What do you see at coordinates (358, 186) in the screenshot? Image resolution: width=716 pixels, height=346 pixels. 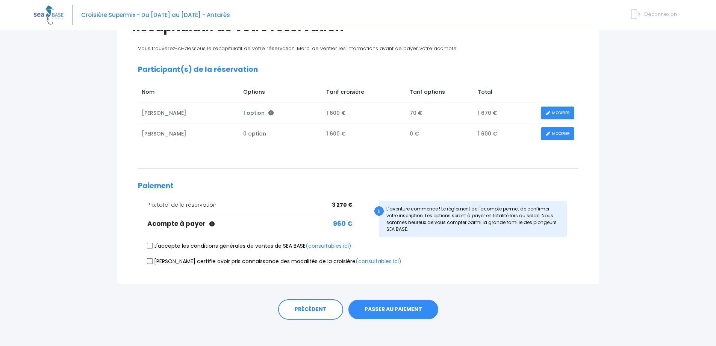 I see `h2: Paiement` at bounding box center [358, 186].